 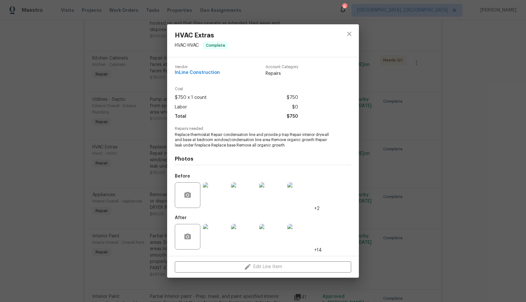 What do you see at coordinates (202, 35) in the screenshot?
I see `span: HVAC Extras` at bounding box center [202, 35].